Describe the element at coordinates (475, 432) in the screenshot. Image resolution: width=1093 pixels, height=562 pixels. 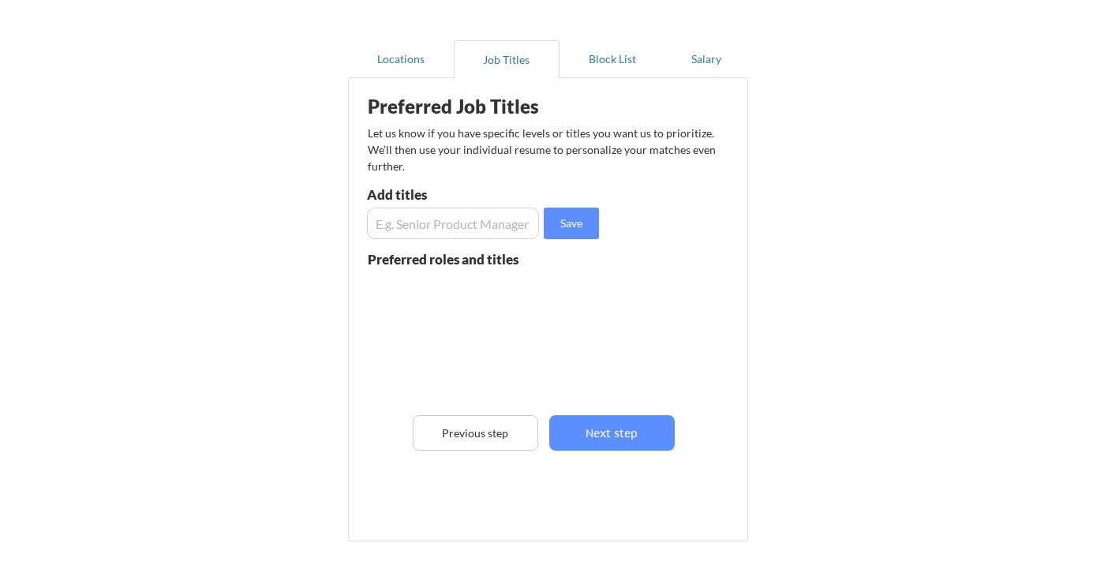
I see `button: Previous step` at that location.